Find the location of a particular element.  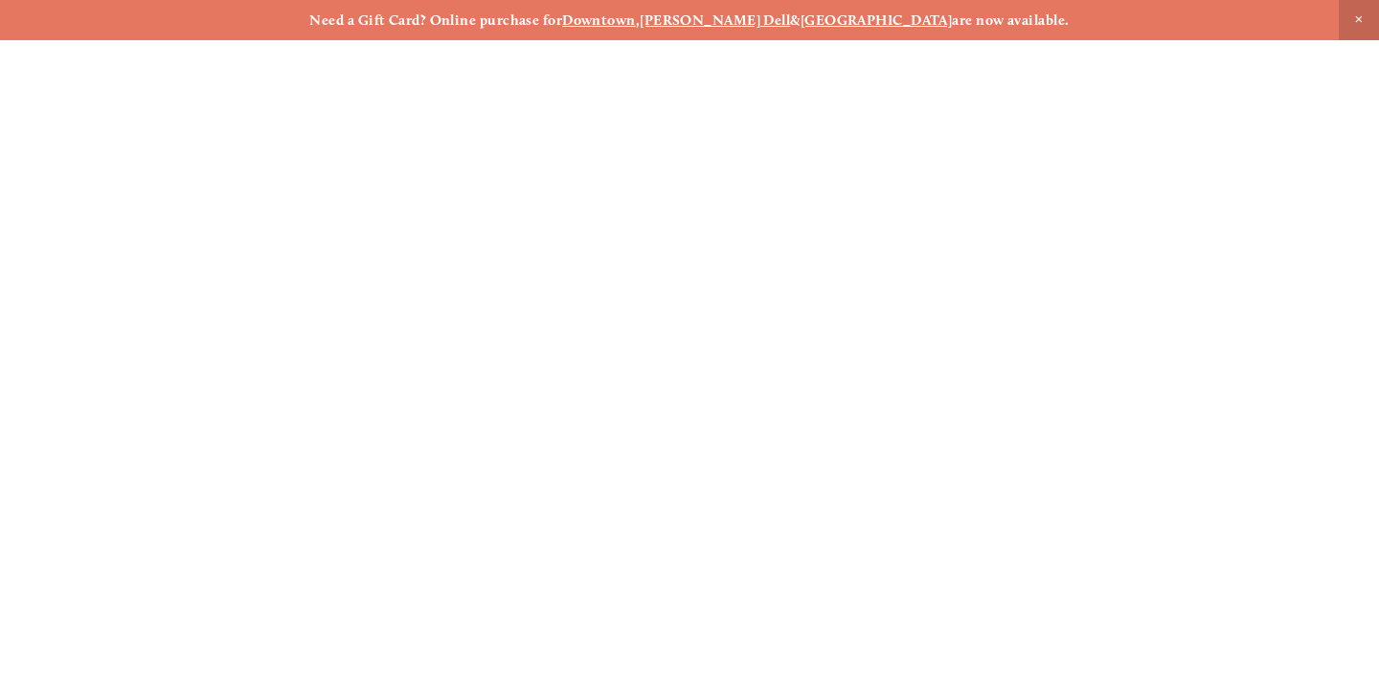

a: Downtown is located at coordinates (599, 20).